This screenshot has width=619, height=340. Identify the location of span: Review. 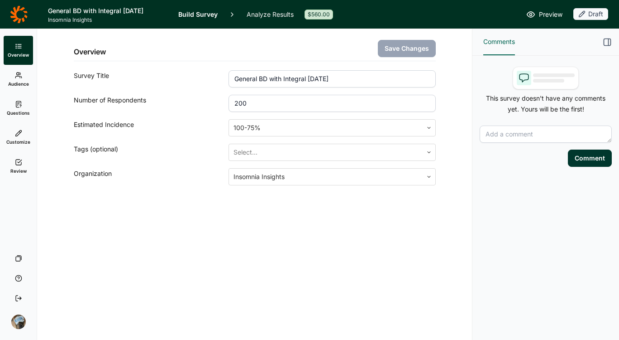
(19, 171).